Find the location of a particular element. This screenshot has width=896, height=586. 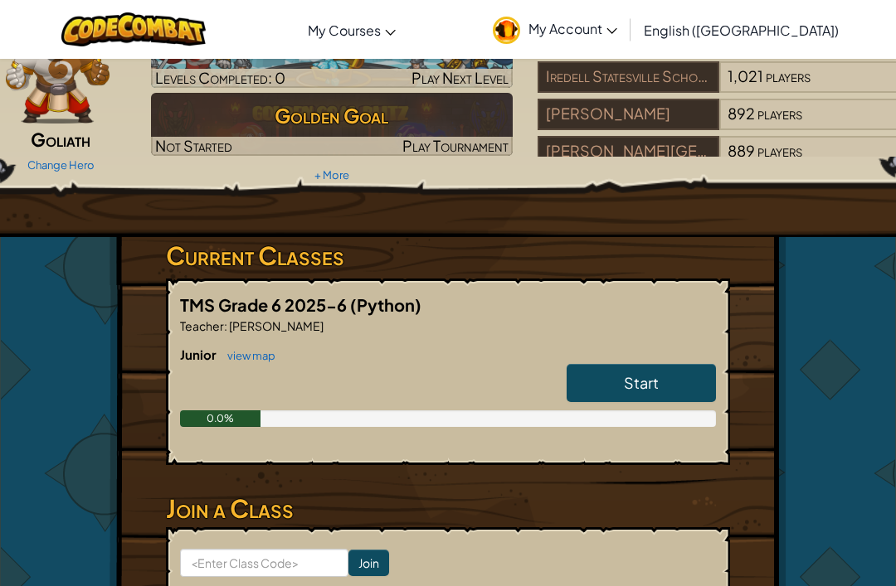

span: My Courses is located at coordinates (344, 30).